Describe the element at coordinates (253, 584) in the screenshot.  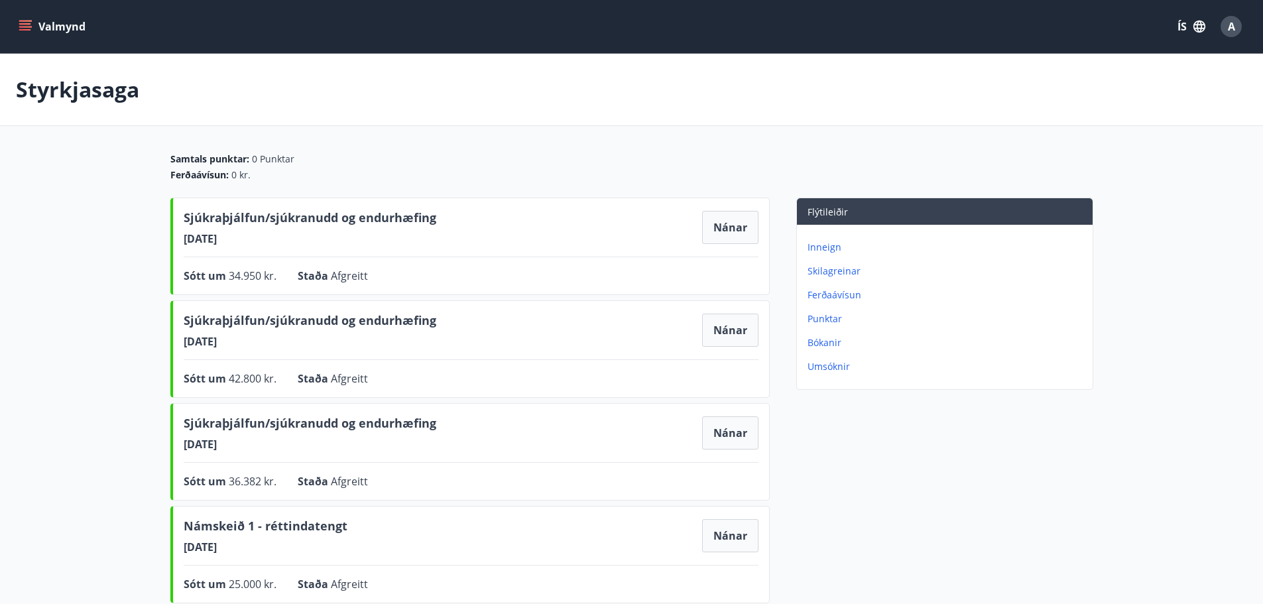
I see `span: 25.000 kr.` at that location.